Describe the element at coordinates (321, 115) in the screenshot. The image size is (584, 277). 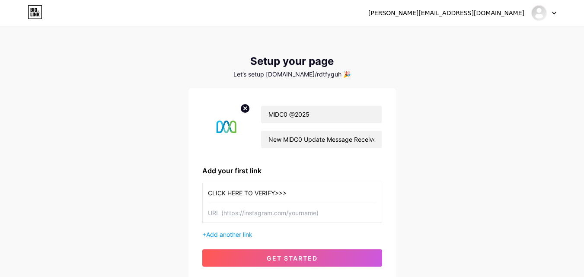
I see `input: Your name` at that location.